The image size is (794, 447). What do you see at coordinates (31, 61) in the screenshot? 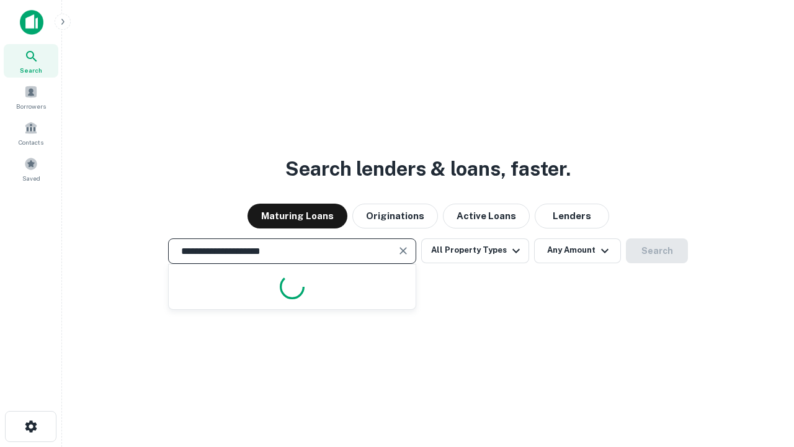
I see `a: Search` at bounding box center [31, 61].